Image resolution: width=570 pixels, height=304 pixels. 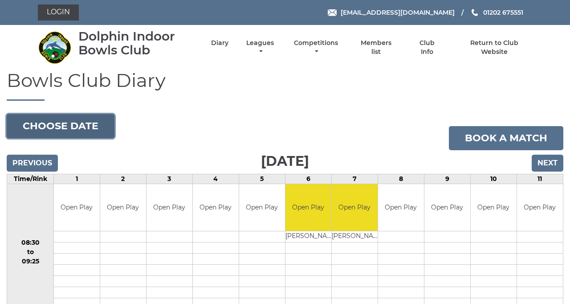 What do you see at coordinates (354, 179) in the screenshot?
I see `td: 7` at bounding box center [354, 179].